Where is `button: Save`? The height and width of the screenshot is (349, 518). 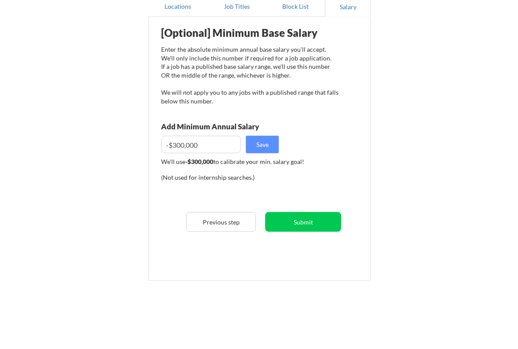 button: Save is located at coordinates (262, 145).